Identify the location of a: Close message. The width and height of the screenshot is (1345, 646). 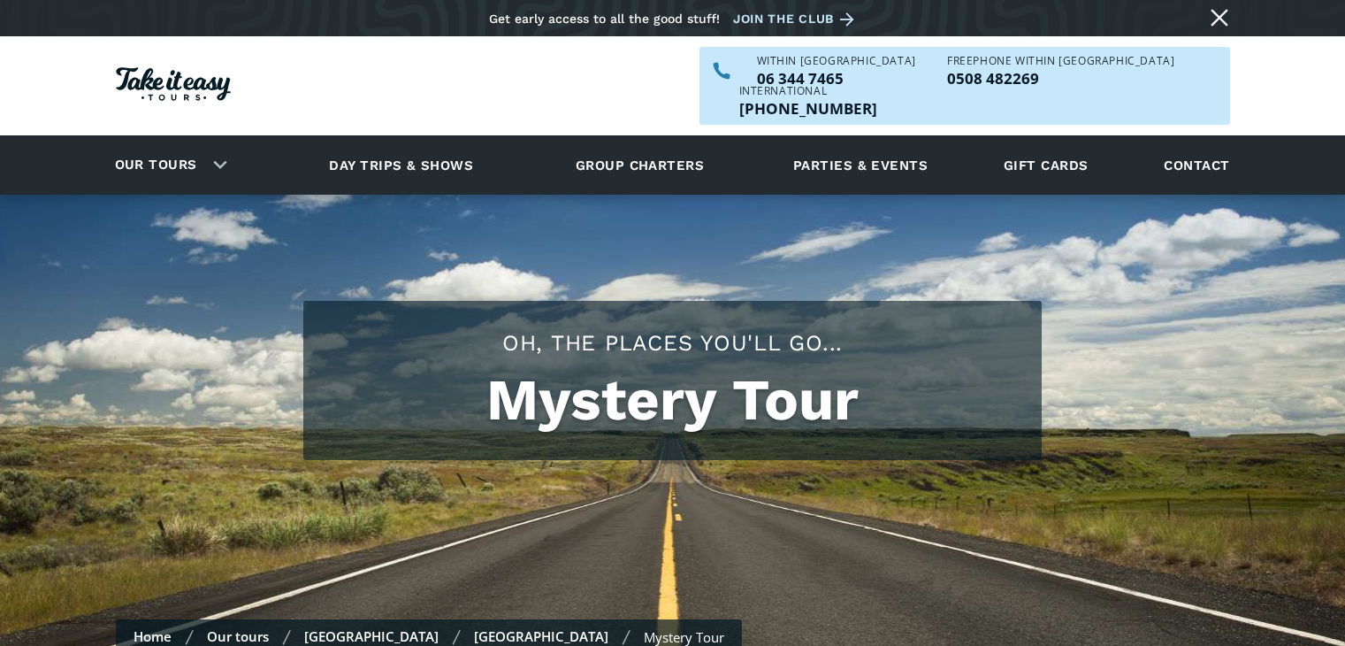
(1220, 18).